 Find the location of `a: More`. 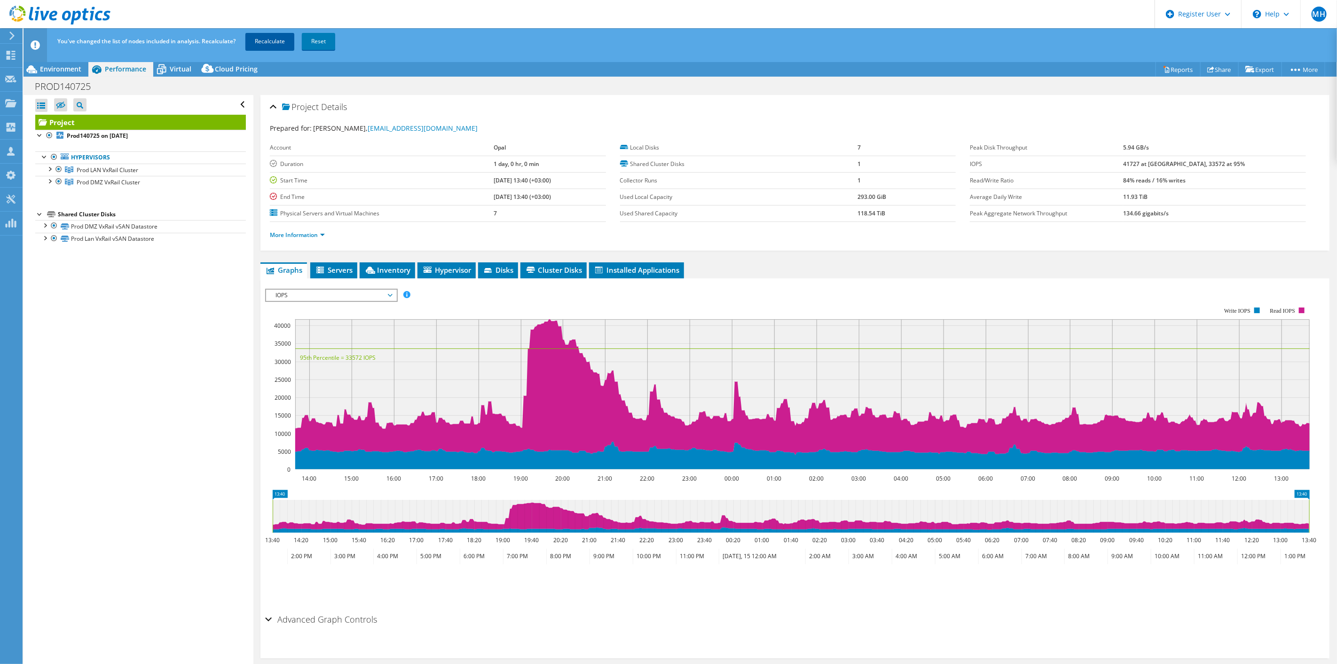

a: More is located at coordinates (1303, 69).